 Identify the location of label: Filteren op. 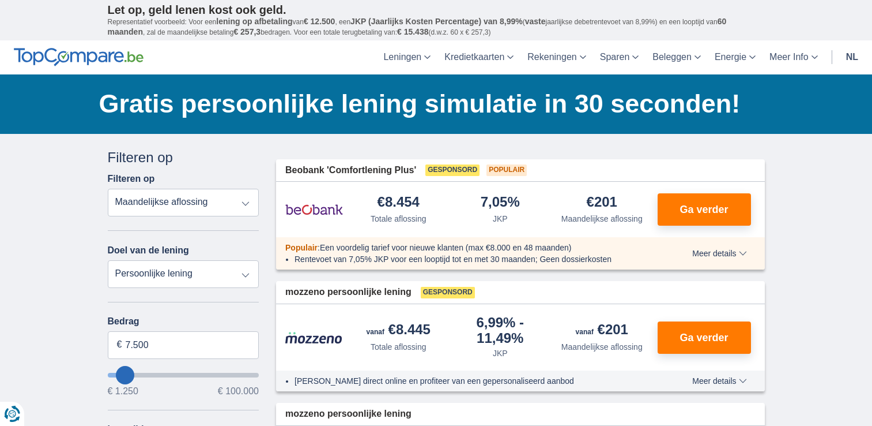
(131, 179).